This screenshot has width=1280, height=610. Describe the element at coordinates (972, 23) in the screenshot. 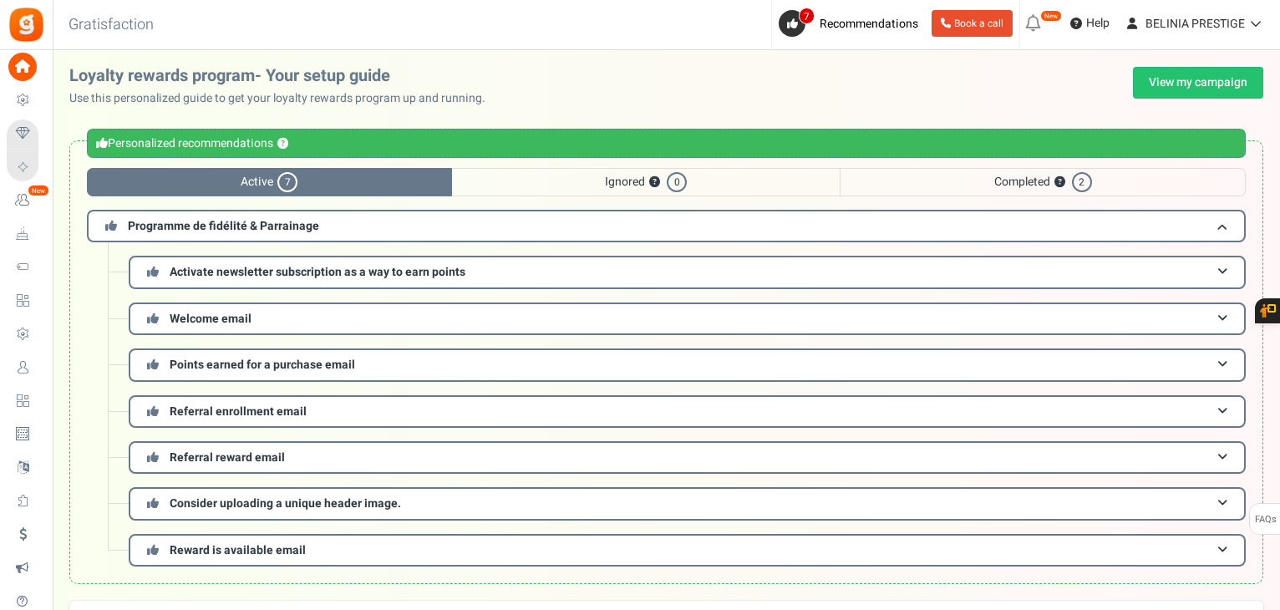

I see `a: Book a call` at that location.